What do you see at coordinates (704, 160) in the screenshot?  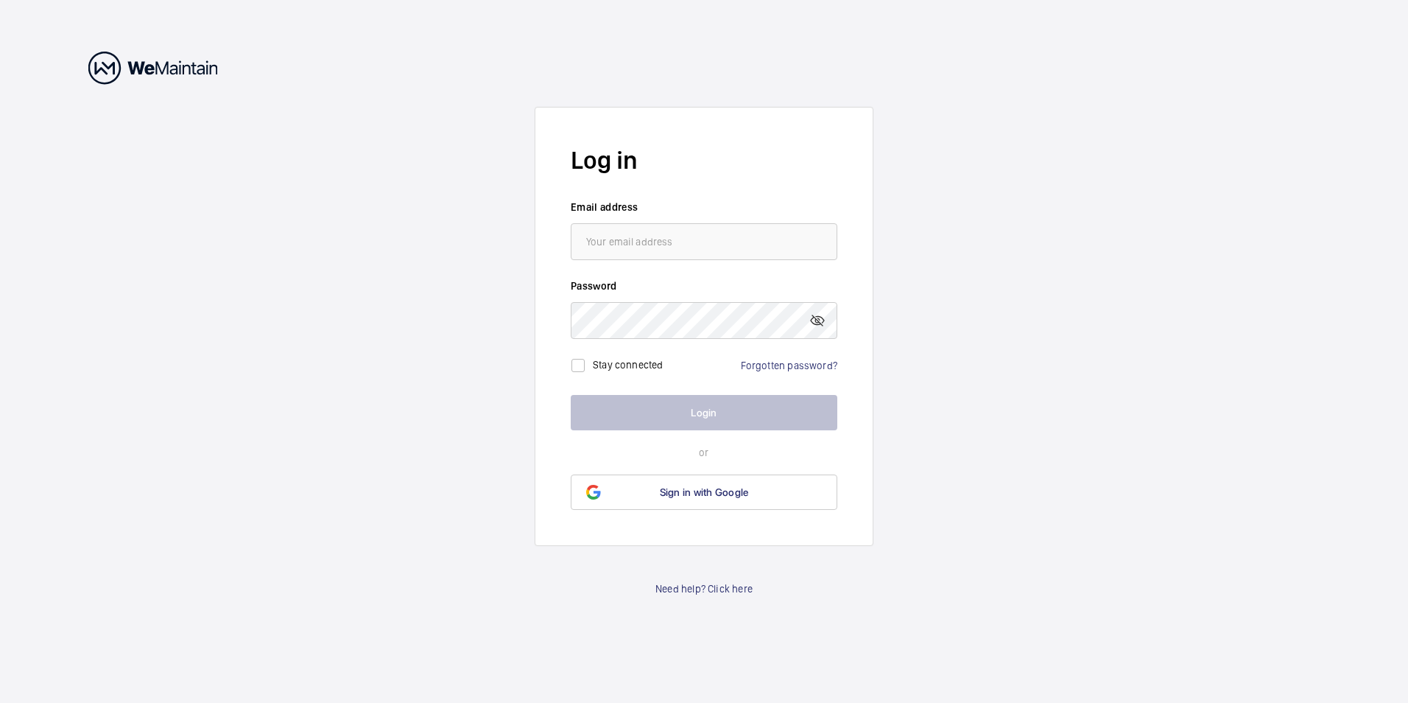 I see `h2: Log in` at bounding box center [704, 160].